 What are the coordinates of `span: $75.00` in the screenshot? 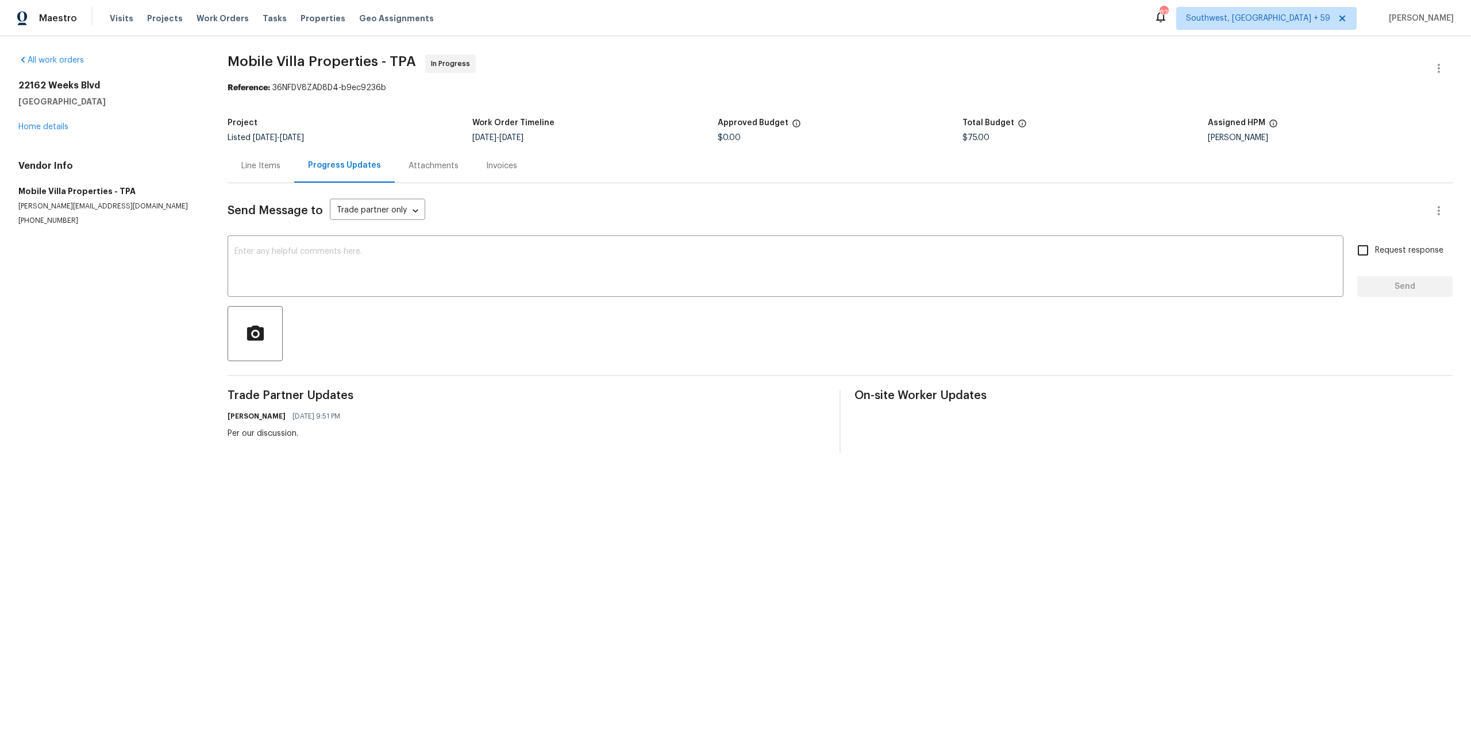 It's located at (975, 138).